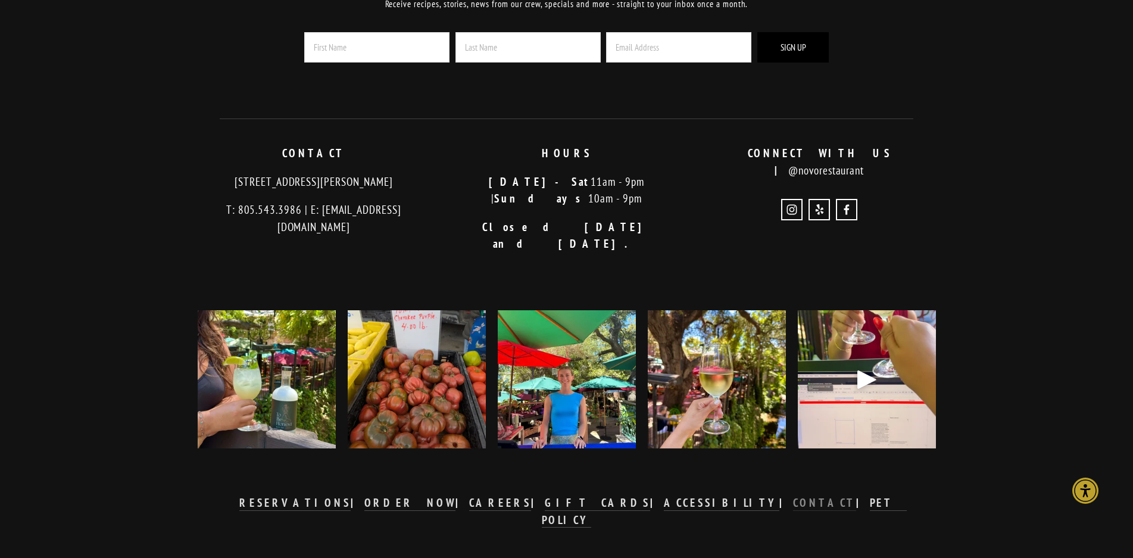 The image size is (1133, 558). Describe the element at coordinates (1086, 491) in the screenshot. I see `div: Accessibility Menu` at that location.